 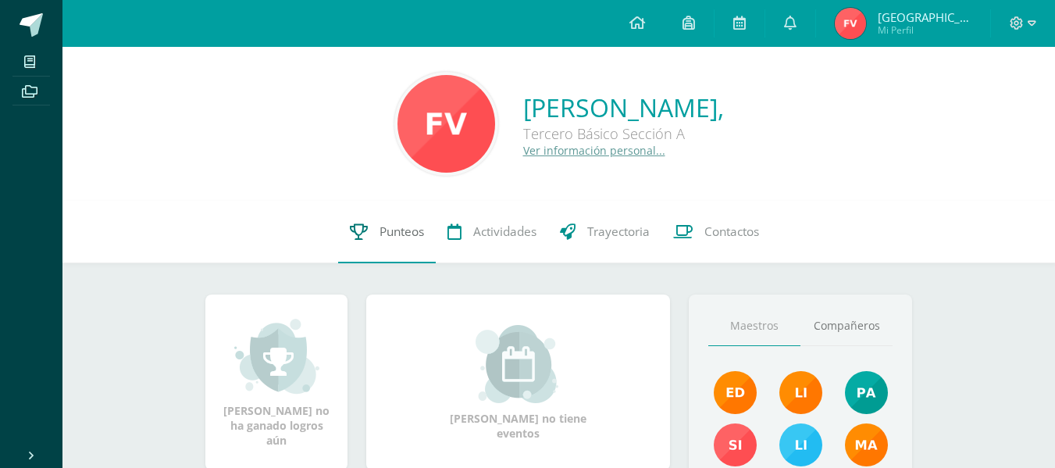 What do you see at coordinates (716, 232) in the screenshot?
I see `a: Contactos` at bounding box center [716, 232].